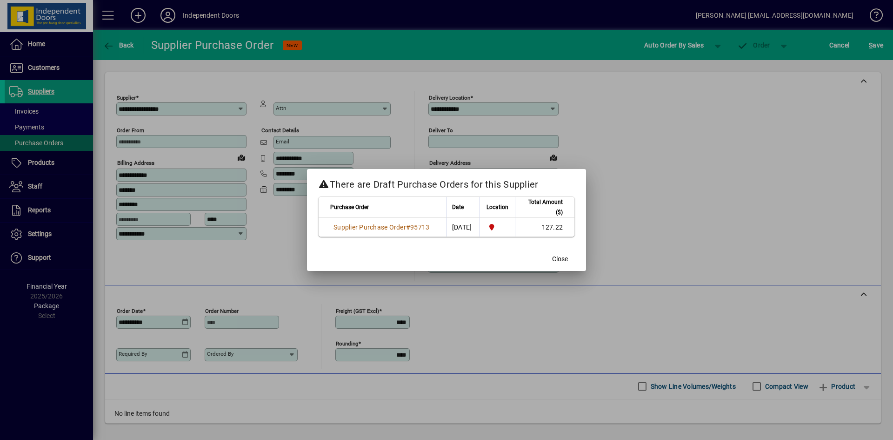 The image size is (893, 440). Describe the element at coordinates (498, 227) in the screenshot. I see `span: Christchurch` at that location.